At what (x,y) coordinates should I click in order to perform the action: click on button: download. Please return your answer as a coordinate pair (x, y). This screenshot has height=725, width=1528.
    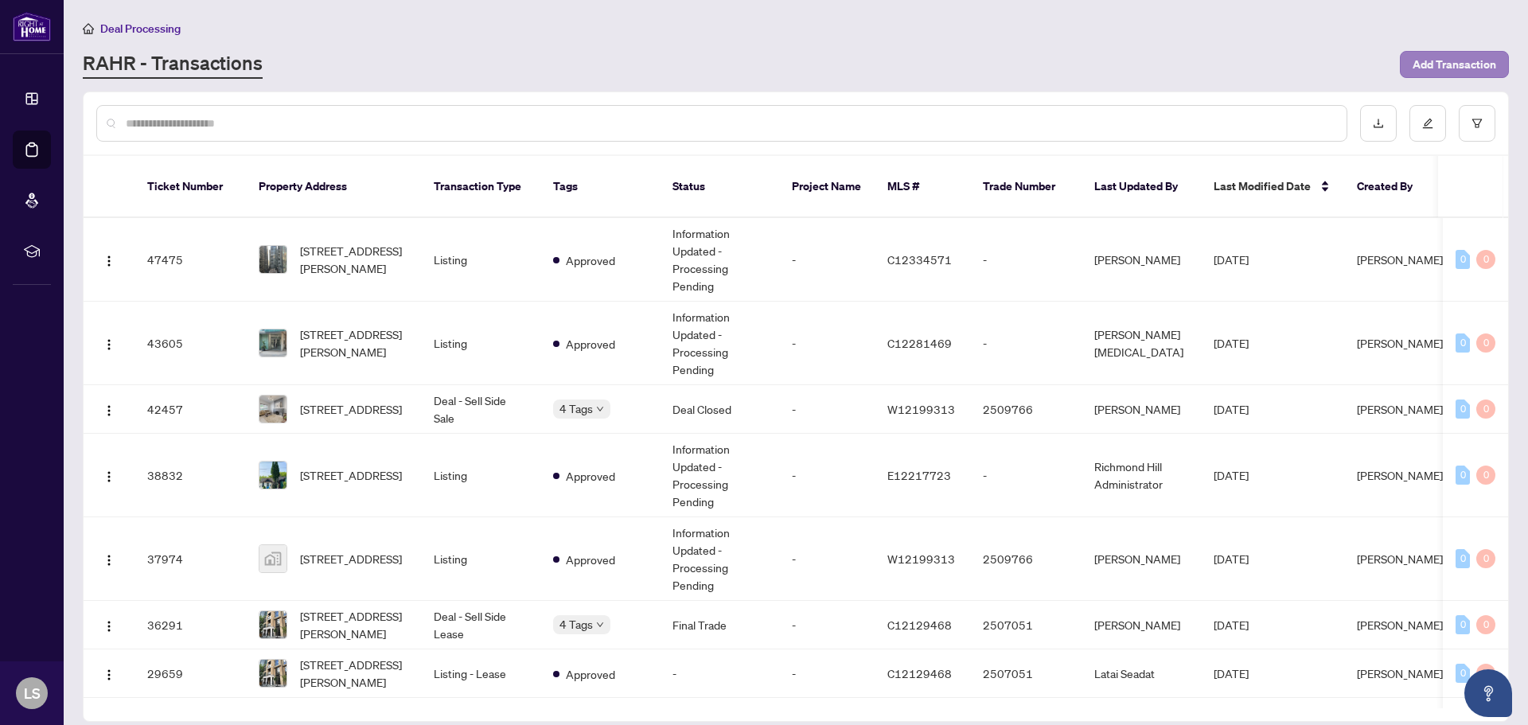
    Looking at the image, I should click on (1378, 123).